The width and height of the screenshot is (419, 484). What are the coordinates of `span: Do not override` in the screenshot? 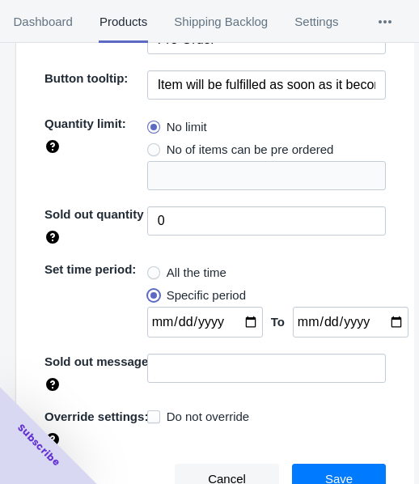 It's located at (208, 417).